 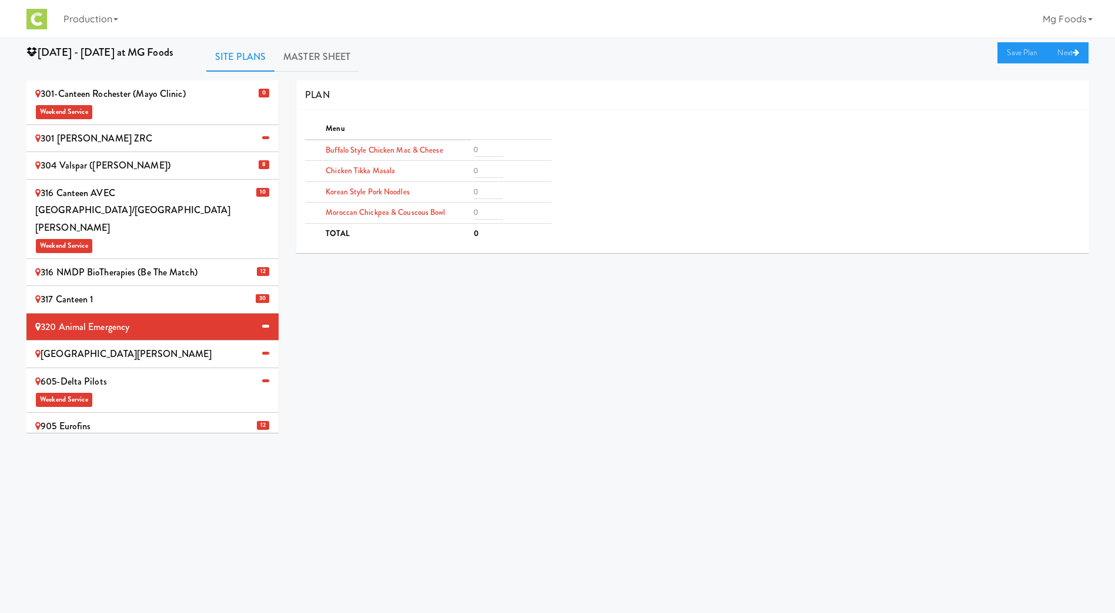 I want to click on div: 316 NMDP BioTherapies (Be the match), so click(x=152, y=273).